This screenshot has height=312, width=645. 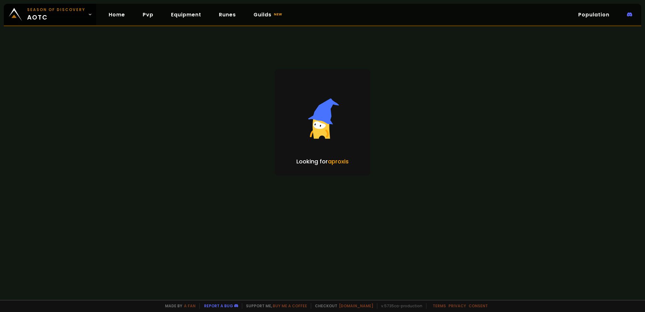 I want to click on small: new, so click(x=278, y=14).